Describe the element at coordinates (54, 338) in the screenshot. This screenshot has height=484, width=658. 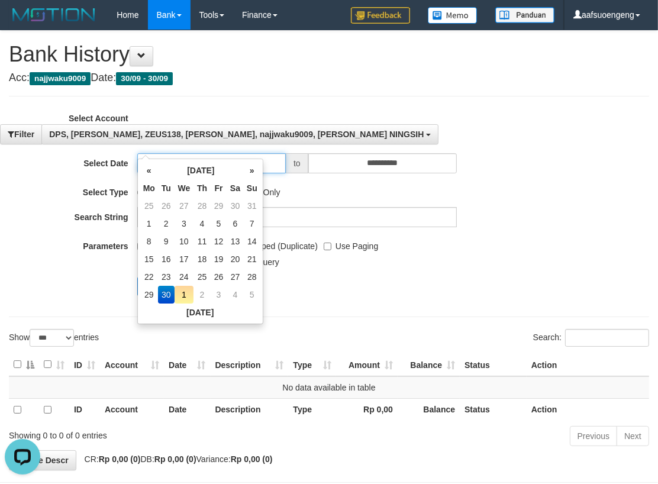
I see `label: Show entries` at that location.